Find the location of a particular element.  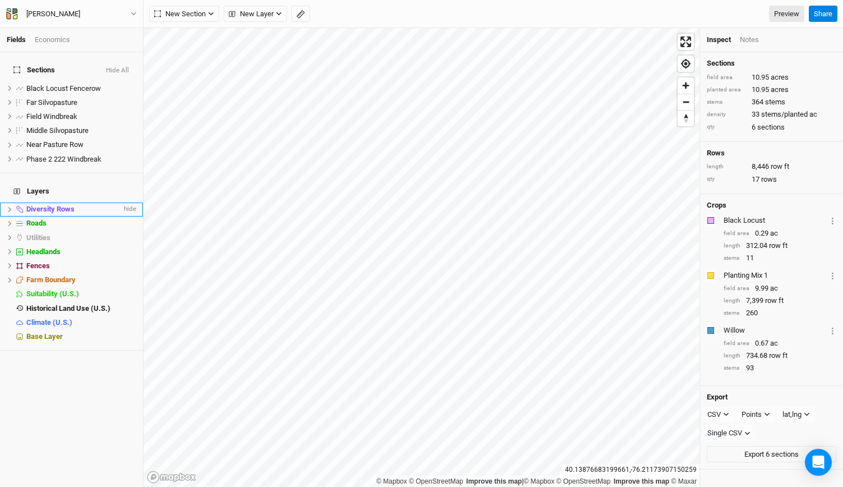

div: Steve King is located at coordinates (53, 14).